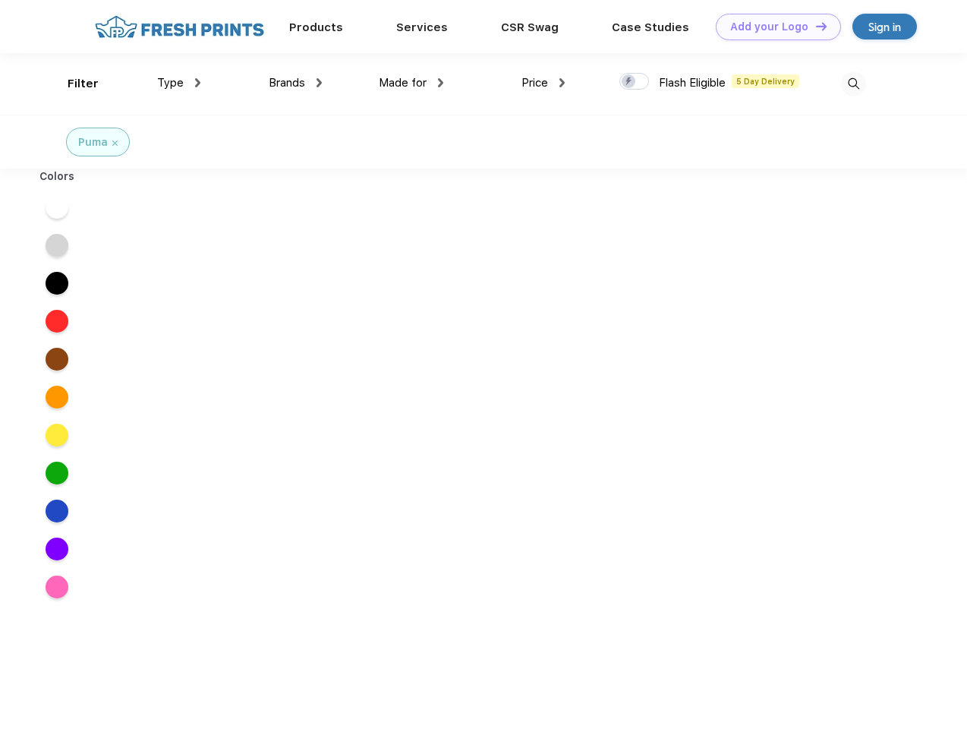  I want to click on span: Flash Eligible, so click(692, 83).